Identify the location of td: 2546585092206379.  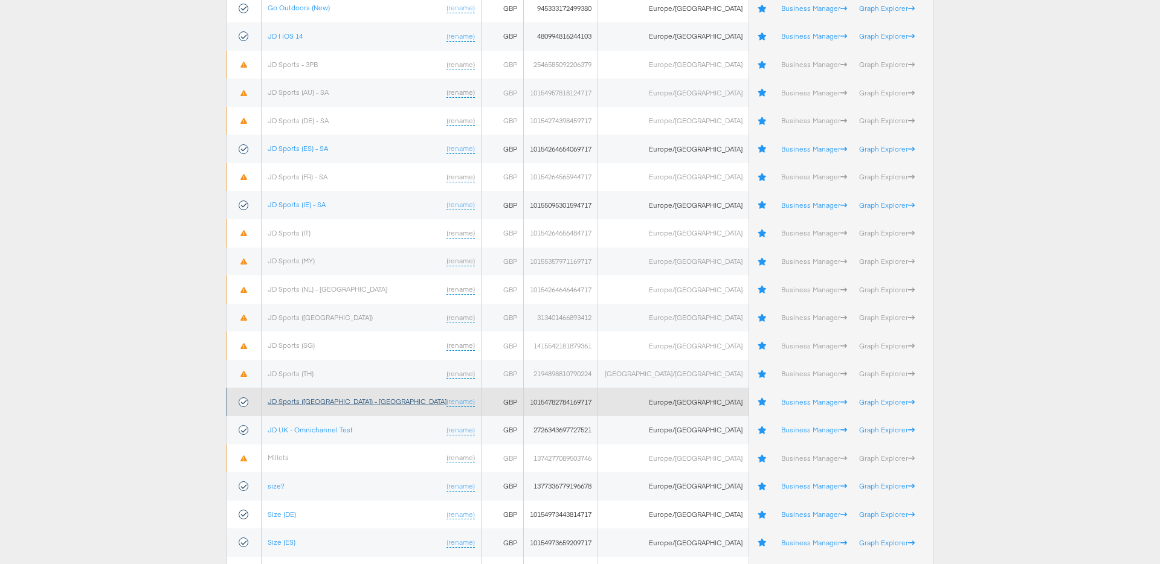
(561, 65).